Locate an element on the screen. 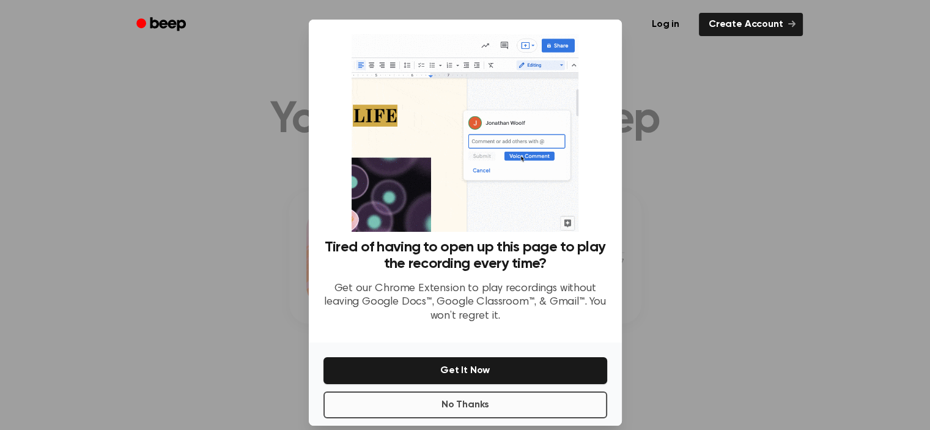  a: Log in is located at coordinates (665, 24).